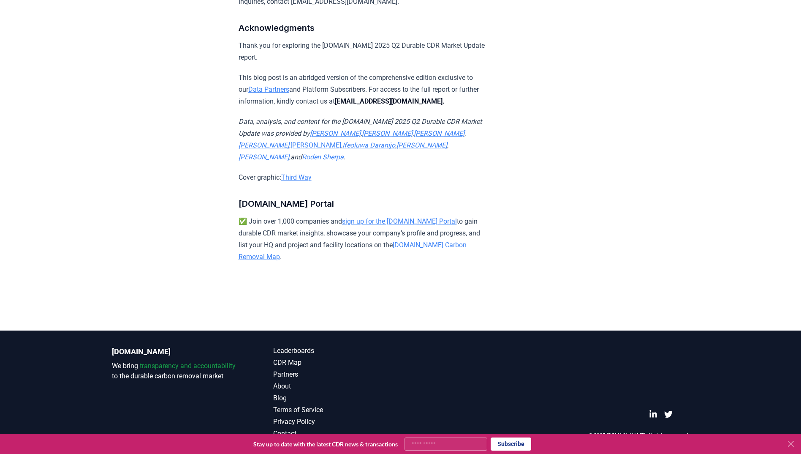  I want to click on p: This blog post is an abridged version of the comprehensive edition exclusive to our and Platform ..., so click(362, 90).